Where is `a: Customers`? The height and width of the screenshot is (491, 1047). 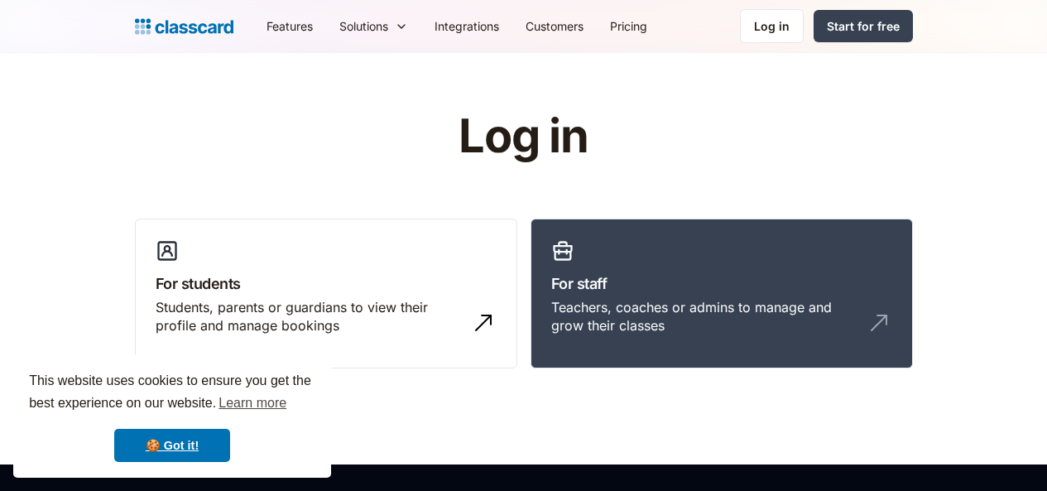
a: Customers is located at coordinates (554, 26).